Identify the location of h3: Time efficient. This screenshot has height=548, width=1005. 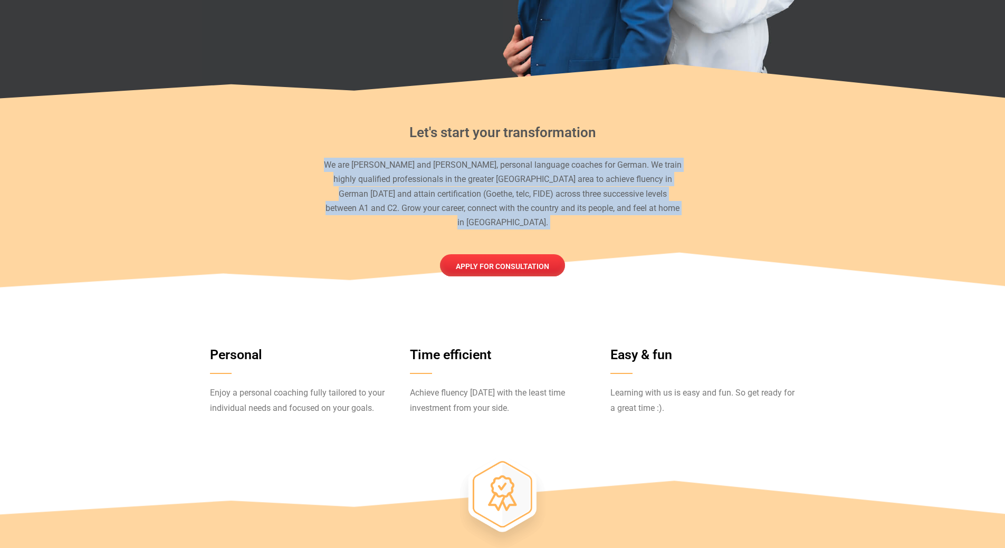
(502, 354).